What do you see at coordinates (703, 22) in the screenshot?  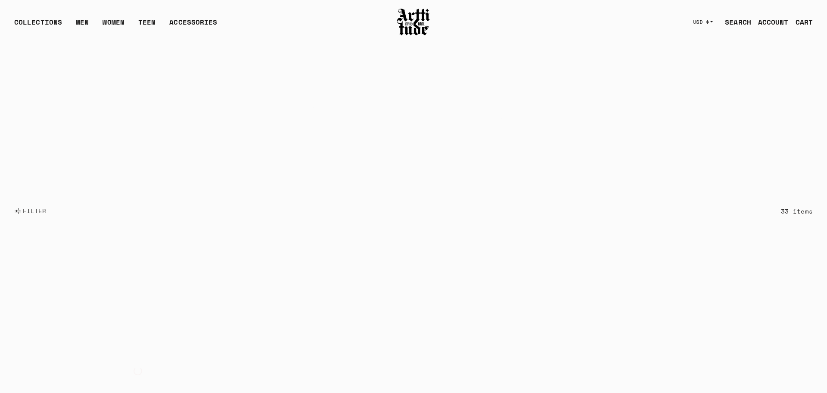 I see `button: USD $` at bounding box center [703, 22].